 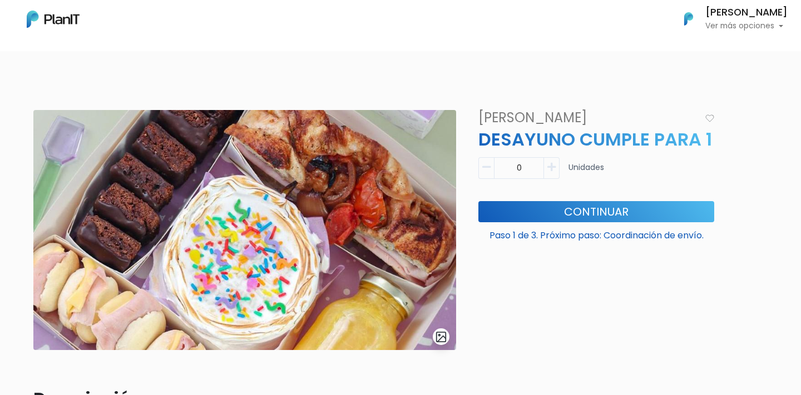 I want to click on p: Paso 1 de 3. Próximo paso: Coordinación de envío., so click(x=596, y=233).